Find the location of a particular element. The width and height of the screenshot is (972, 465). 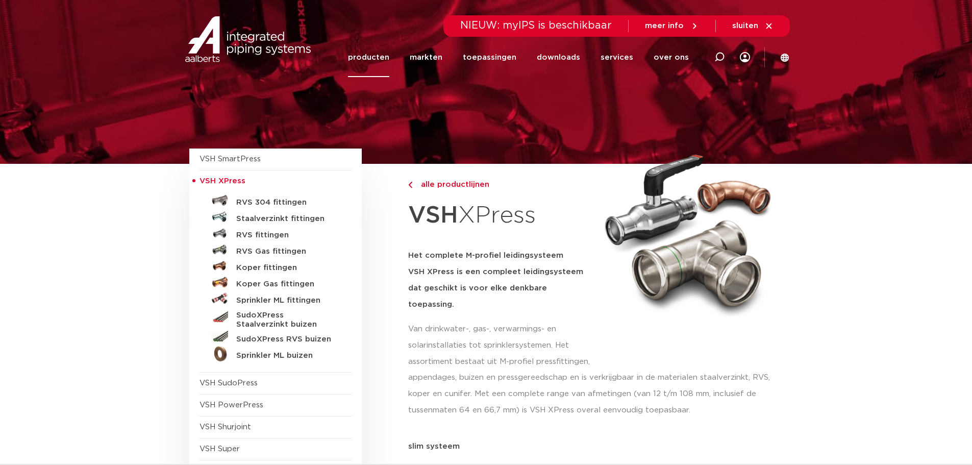

h5: SudoXPress RVS buizen is located at coordinates (287, 339).